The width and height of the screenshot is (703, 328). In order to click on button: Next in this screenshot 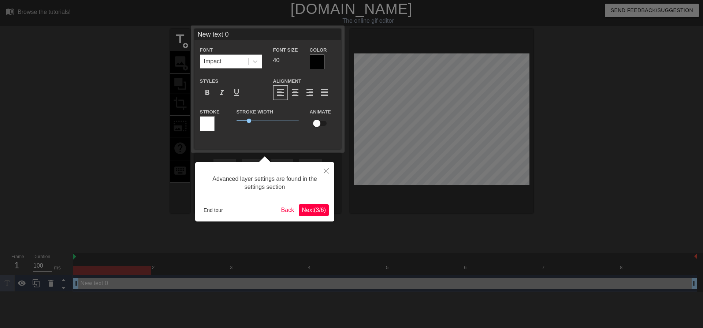, I will do `click(314, 210)`.